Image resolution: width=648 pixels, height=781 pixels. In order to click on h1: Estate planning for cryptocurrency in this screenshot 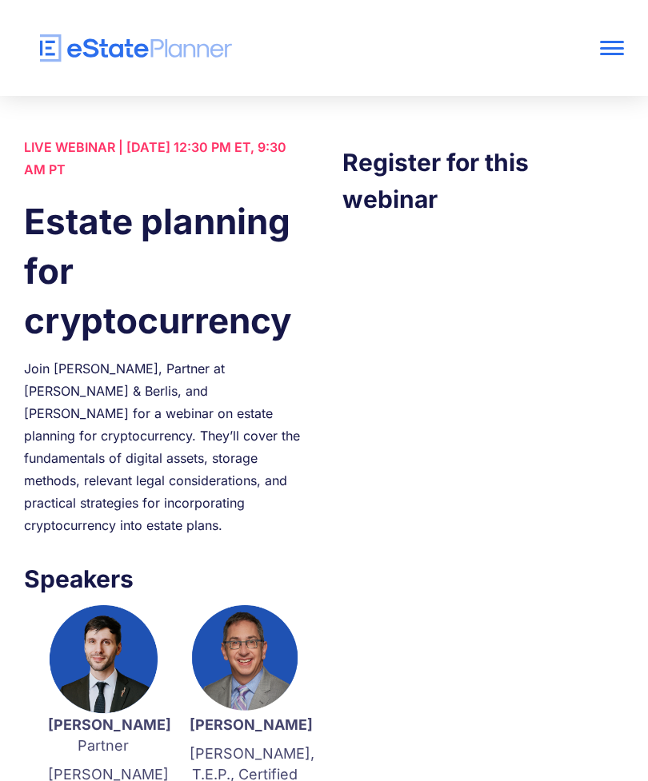, I will do `click(165, 271)`.